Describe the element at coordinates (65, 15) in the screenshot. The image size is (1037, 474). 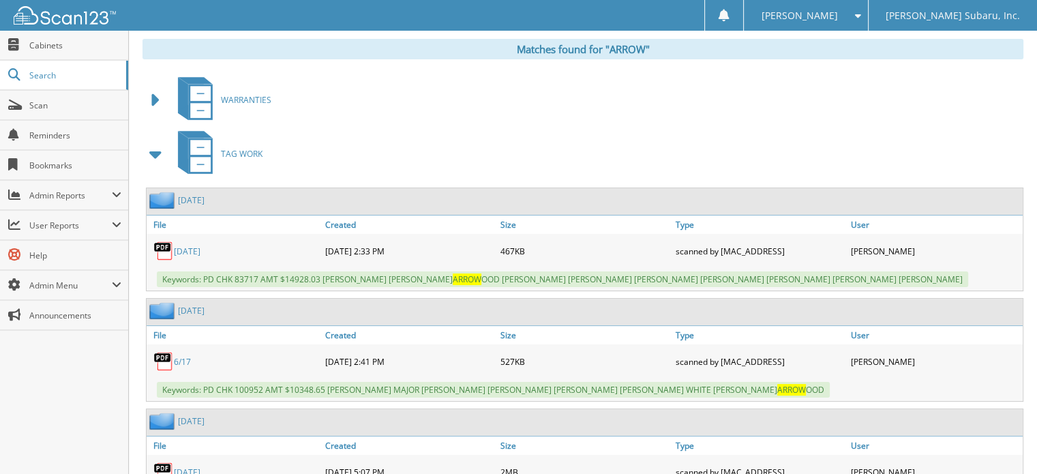
I see `img: scan123-logo-white.svg` at that location.